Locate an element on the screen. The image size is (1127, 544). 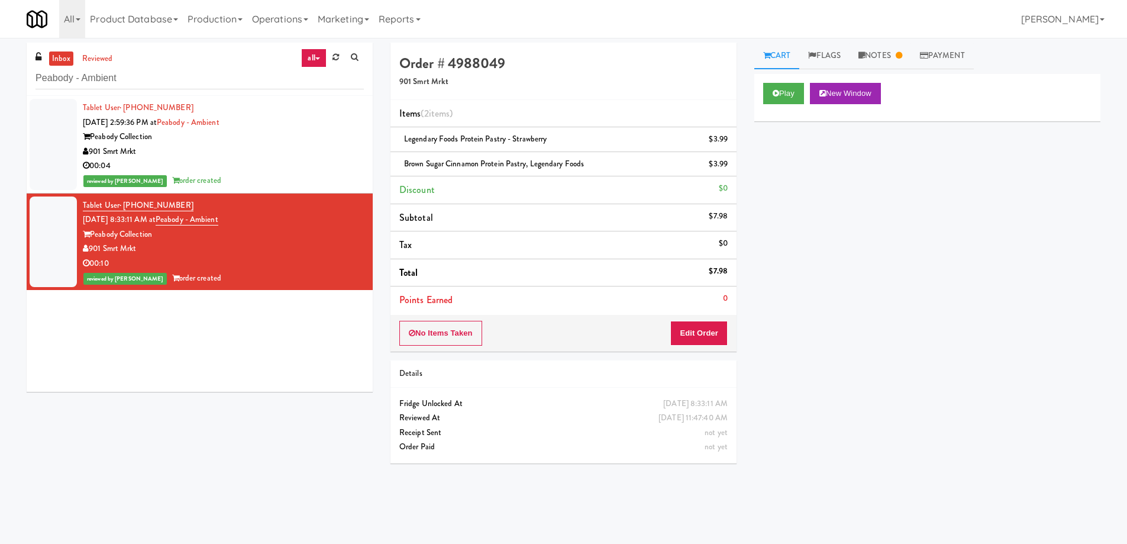
div: 00:04 is located at coordinates (223, 166).